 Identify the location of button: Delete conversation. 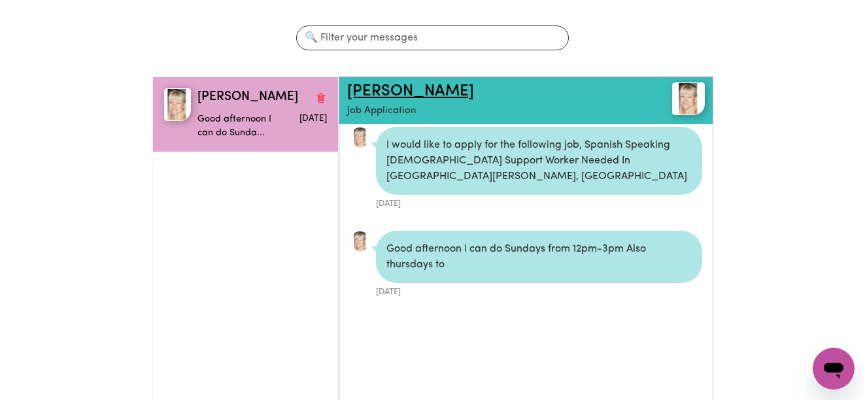
(321, 97).